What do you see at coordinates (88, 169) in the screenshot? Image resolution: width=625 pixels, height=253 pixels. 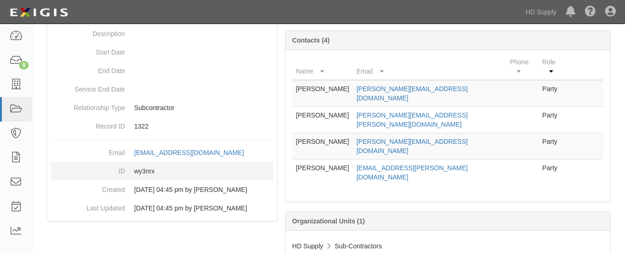 I see `dt: ID` at bounding box center [88, 169].